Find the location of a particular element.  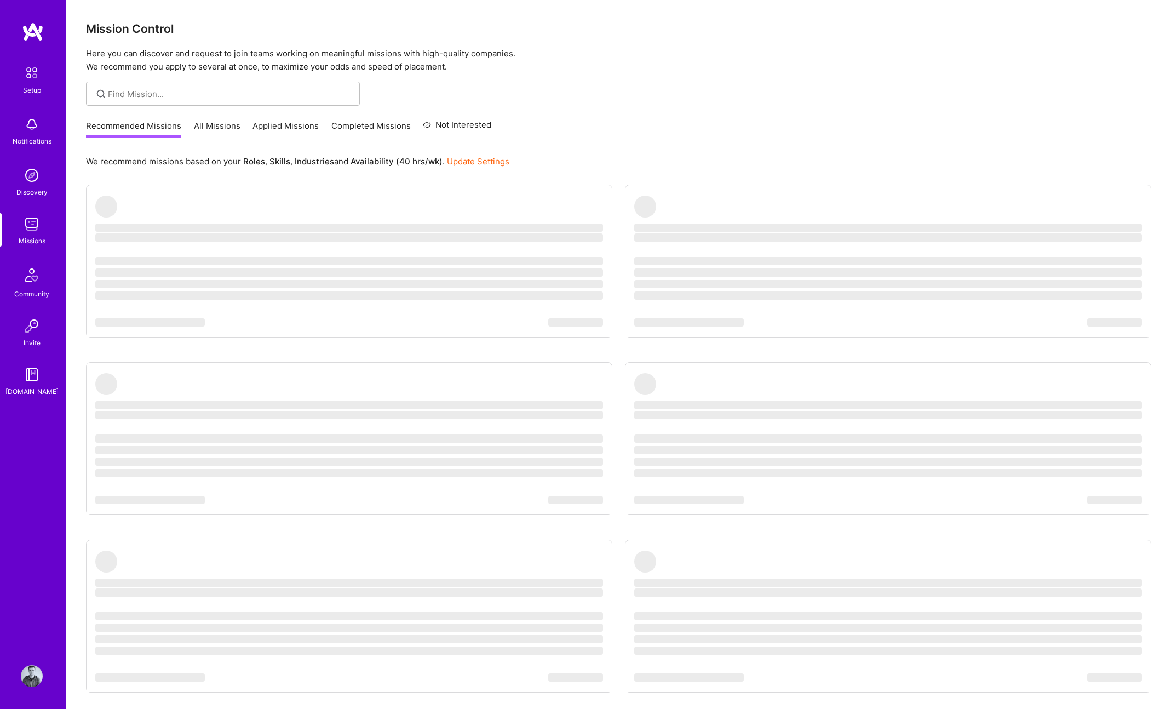

p: Here you can discover and request to join teams working on meaningful missions with high-quality ... is located at coordinates (618, 60).